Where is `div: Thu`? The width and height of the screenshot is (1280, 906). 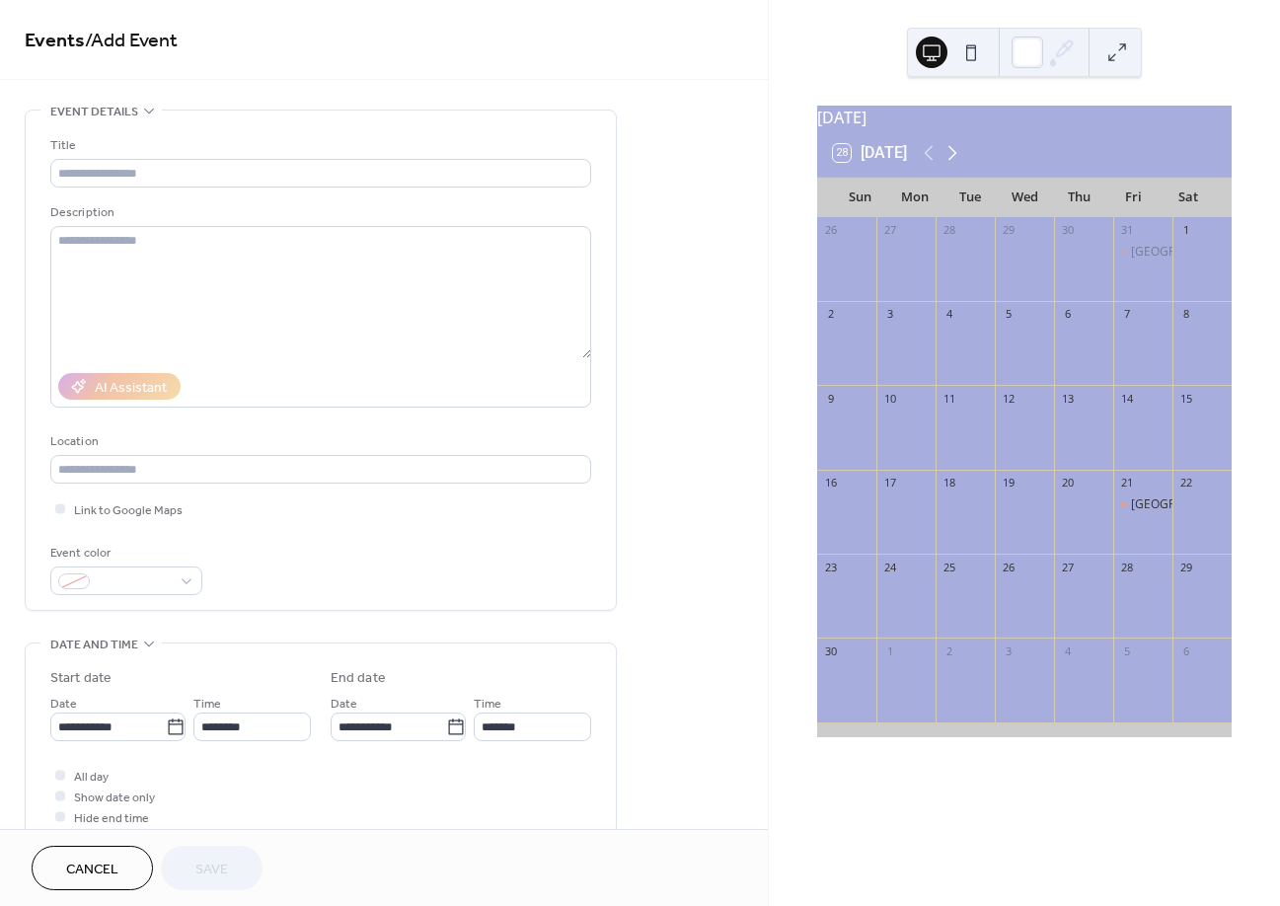
div: Thu is located at coordinates (1079, 197).